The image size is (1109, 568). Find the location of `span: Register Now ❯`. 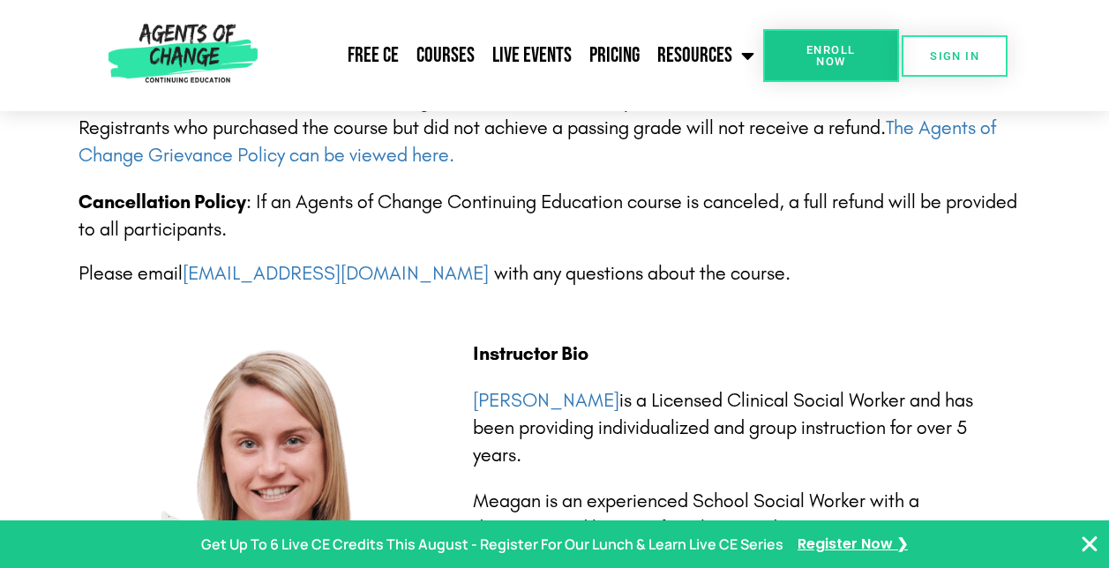

span: Register Now ❯ is located at coordinates (853, 545).